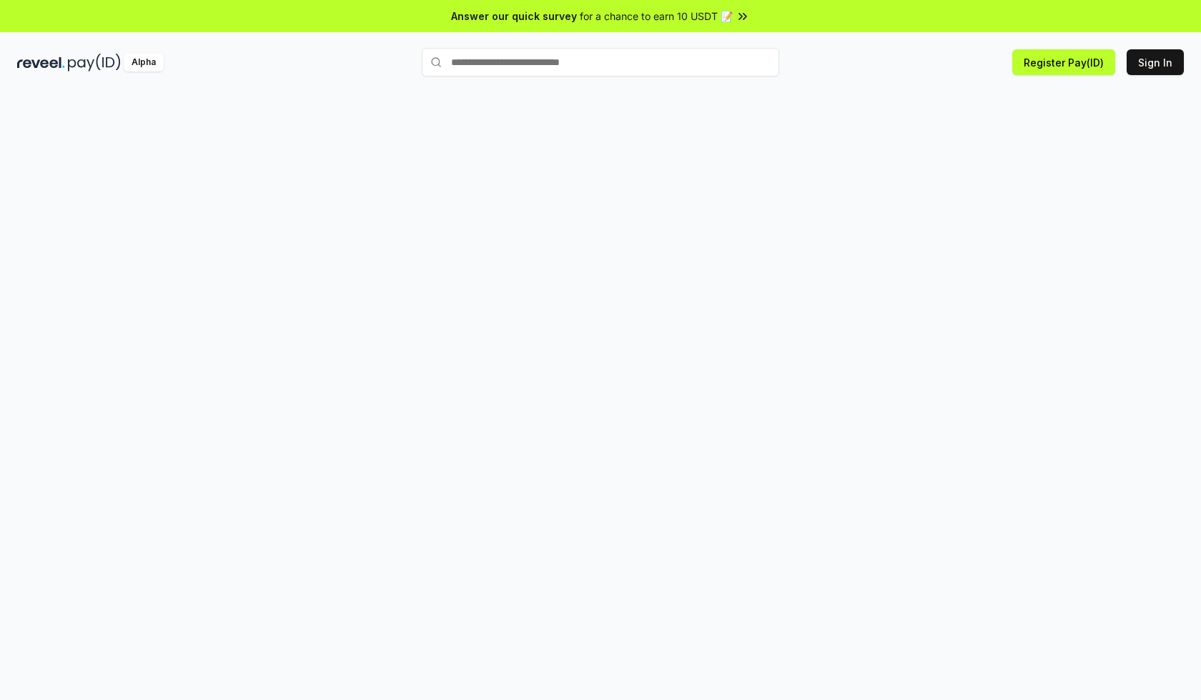 The width and height of the screenshot is (1201, 700). I want to click on span: Answer our quick survey, so click(514, 16).